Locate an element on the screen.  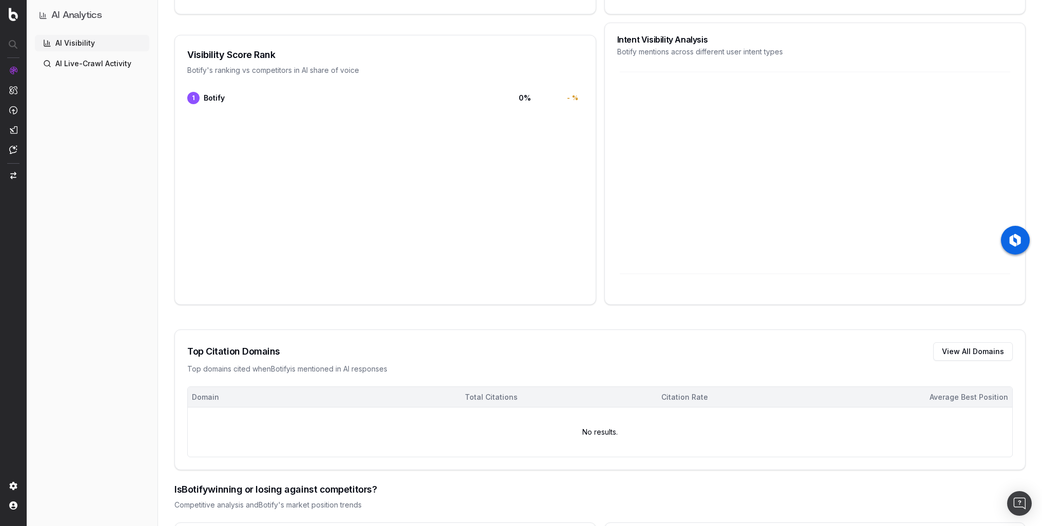
span: 0 % is located at coordinates (511, 98).